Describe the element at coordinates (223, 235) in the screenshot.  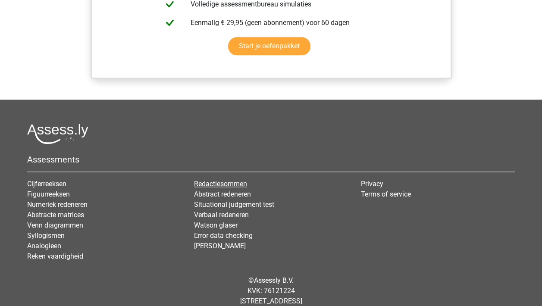
I see `a: Error data checking` at that location.